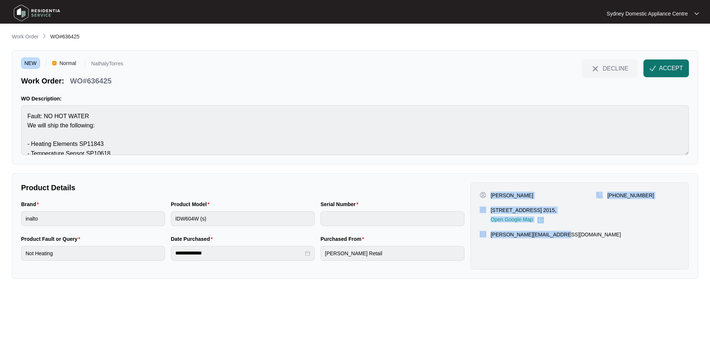 The width and height of the screenshot is (710, 352). Describe the element at coordinates (517, 220) in the screenshot. I see `a: Open Google Map` at that location.